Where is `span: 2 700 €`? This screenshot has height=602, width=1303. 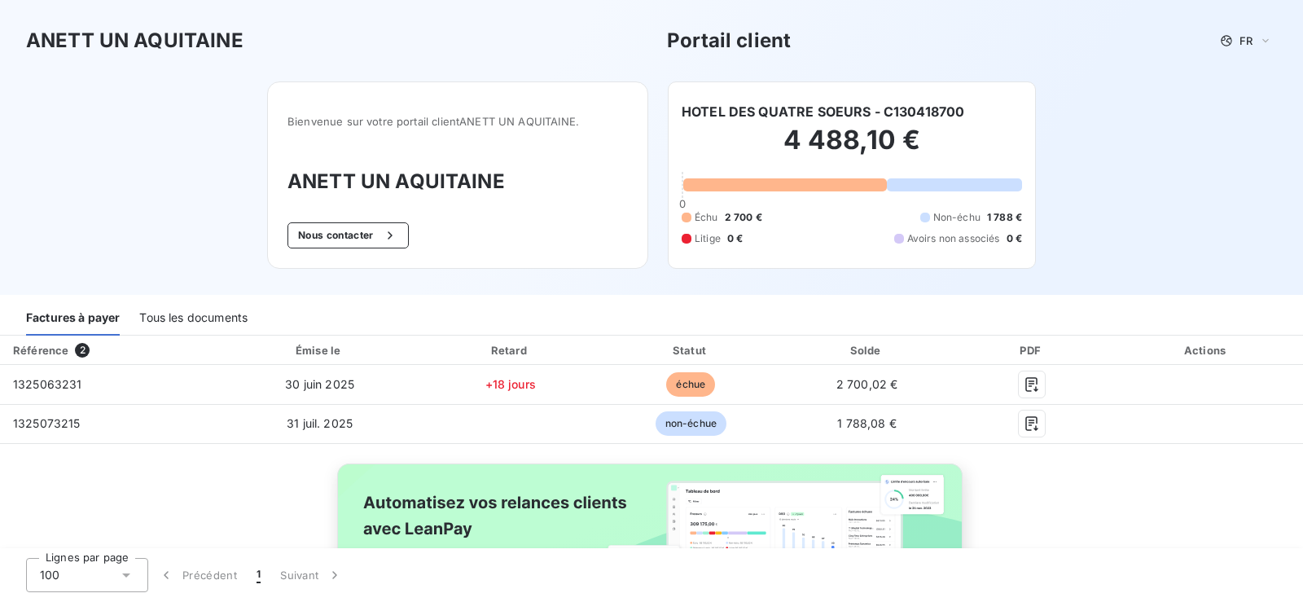 span: 2 700 € is located at coordinates (744, 217).